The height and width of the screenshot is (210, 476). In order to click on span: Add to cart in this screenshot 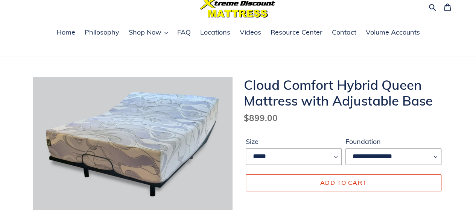, I will do `click(343, 183)`.